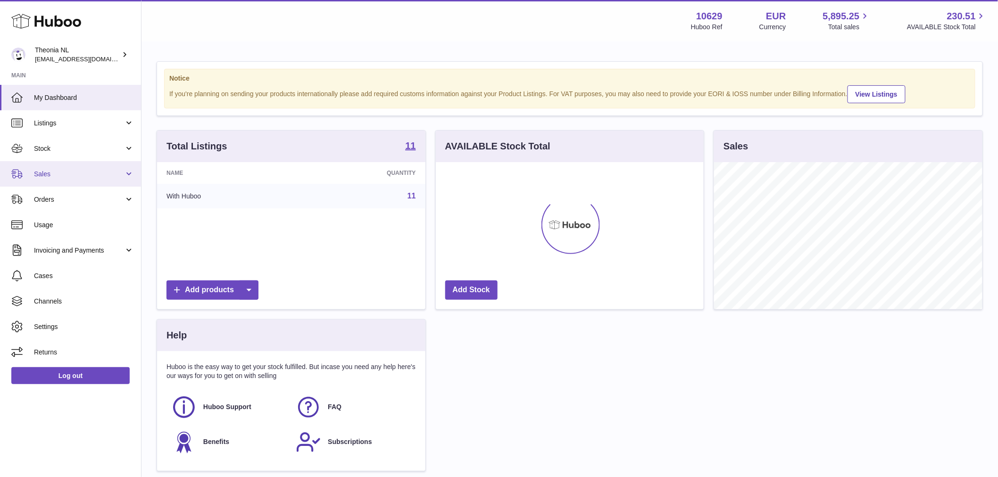 The height and width of the screenshot is (477, 998). I want to click on th: Name, so click(228, 173).